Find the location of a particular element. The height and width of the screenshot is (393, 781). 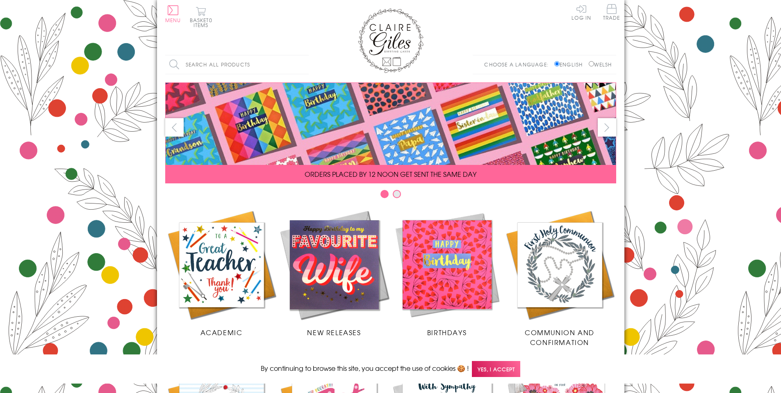

span: Birthdays is located at coordinates (447, 332).